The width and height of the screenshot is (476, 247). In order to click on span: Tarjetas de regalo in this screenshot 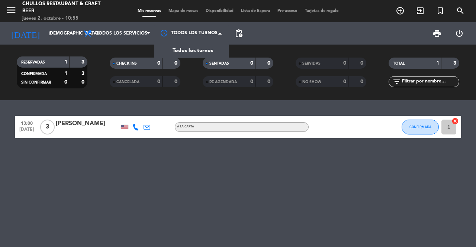, I will do `click(322, 11)`.